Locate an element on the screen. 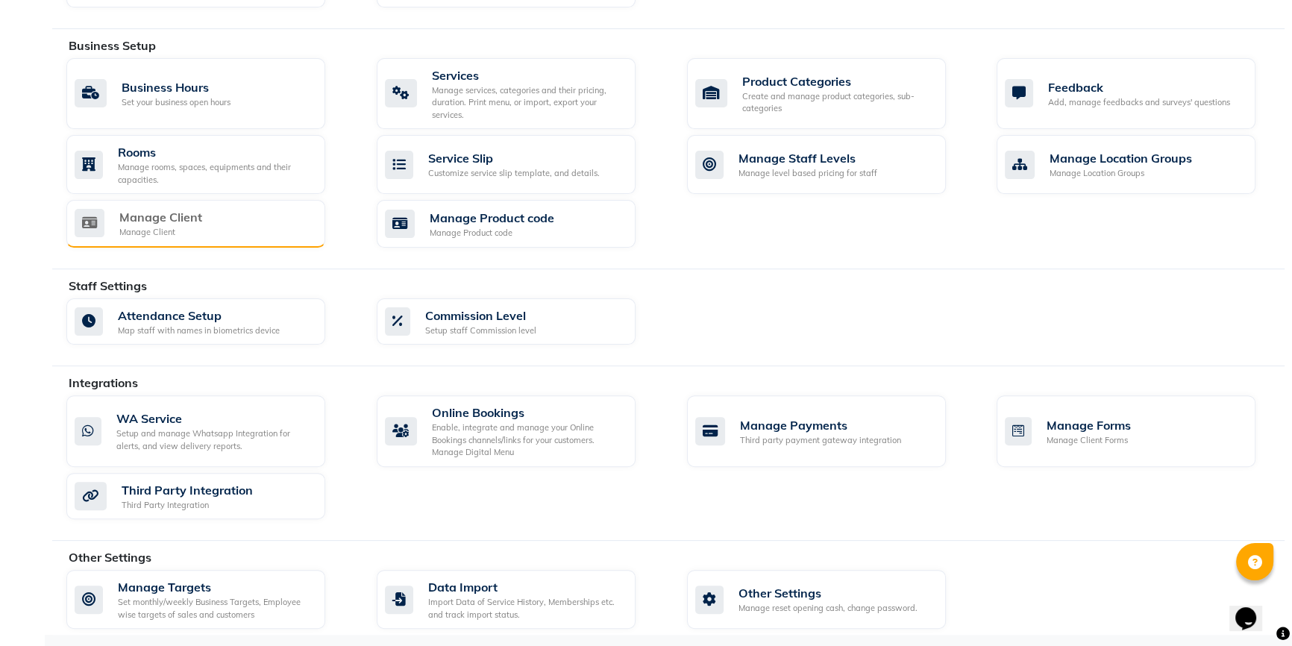 The image size is (1292, 646). a: Manage Staff LevelsManage level based pricing for staff is located at coordinates (831, 164).